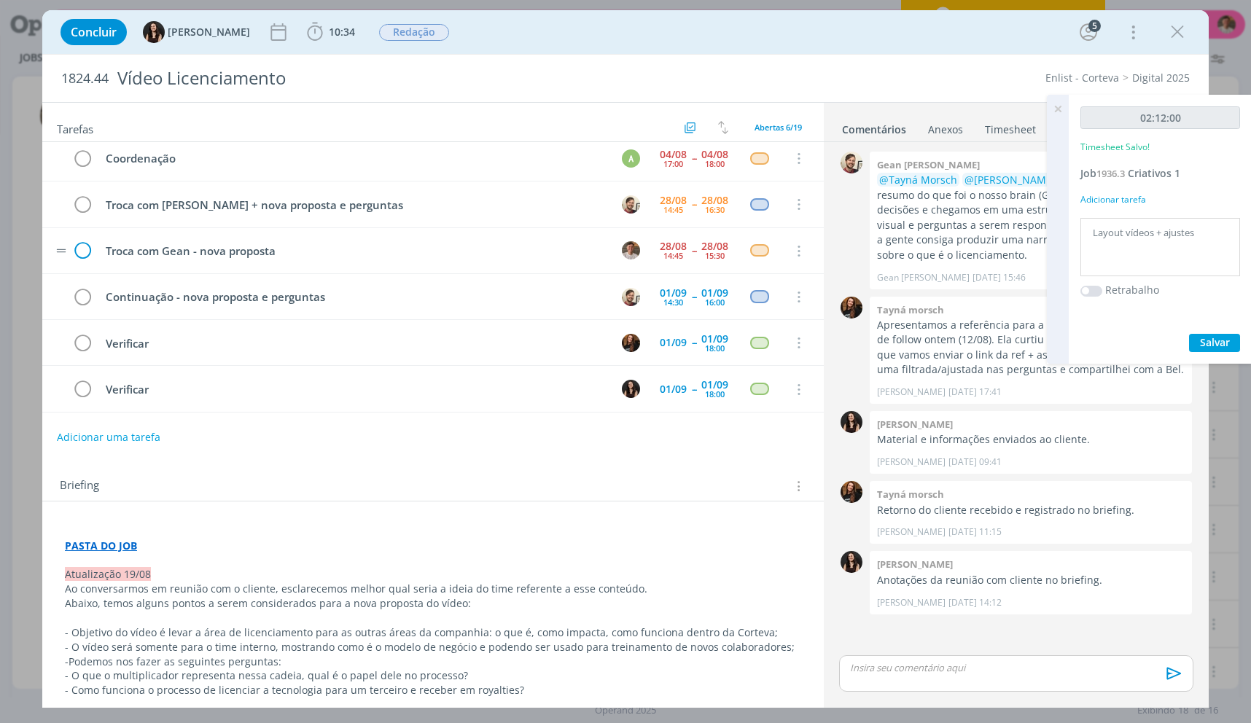 This screenshot has width=1251, height=723. What do you see at coordinates (108, 574) in the screenshot?
I see `span: Atualização 19/08` at bounding box center [108, 574].